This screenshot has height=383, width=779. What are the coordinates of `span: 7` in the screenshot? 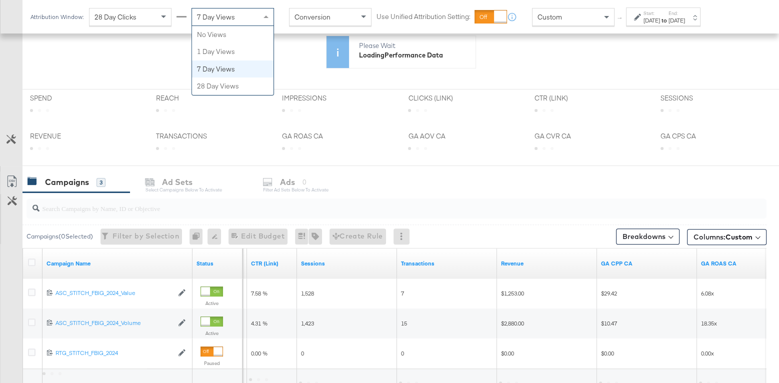 It's located at (402, 293).